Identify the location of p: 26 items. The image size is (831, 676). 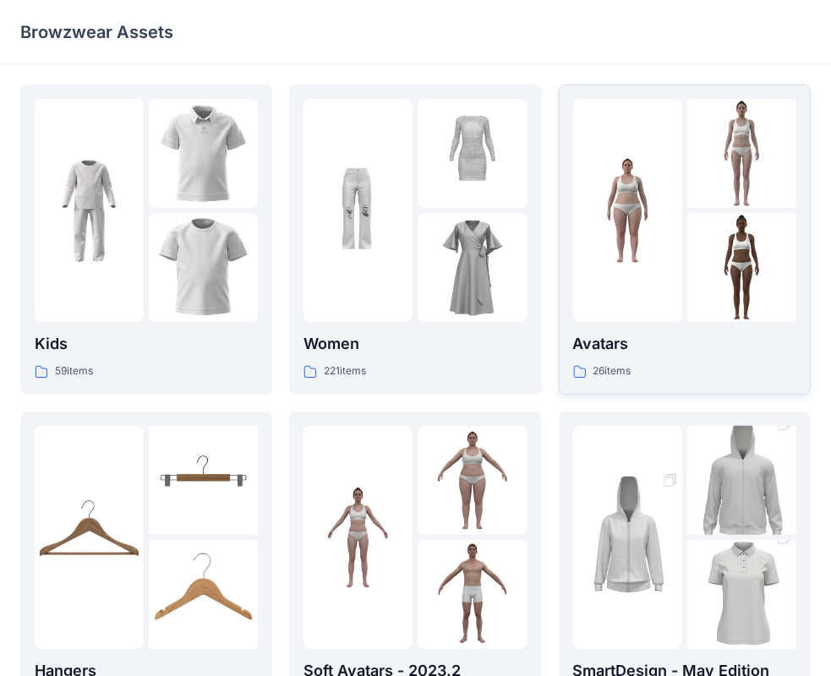
(612, 371).